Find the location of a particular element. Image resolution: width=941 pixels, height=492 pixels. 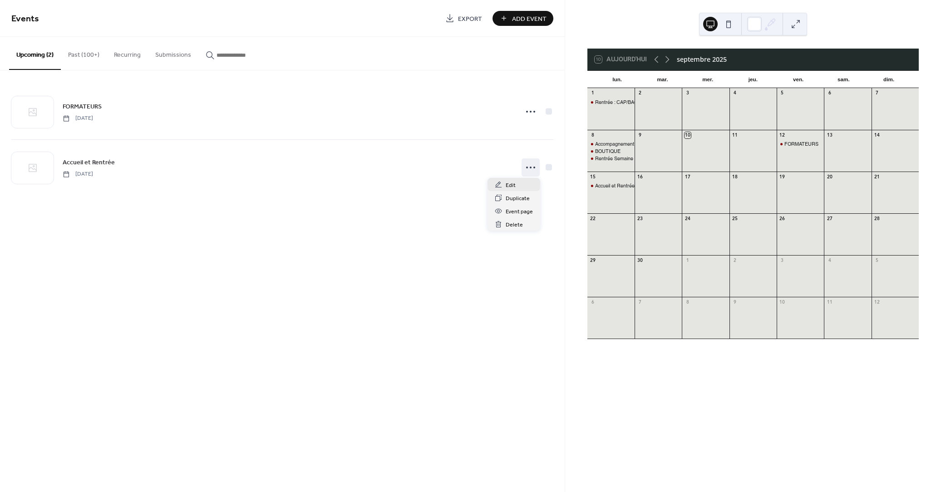

a: Export is located at coordinates (463, 18).